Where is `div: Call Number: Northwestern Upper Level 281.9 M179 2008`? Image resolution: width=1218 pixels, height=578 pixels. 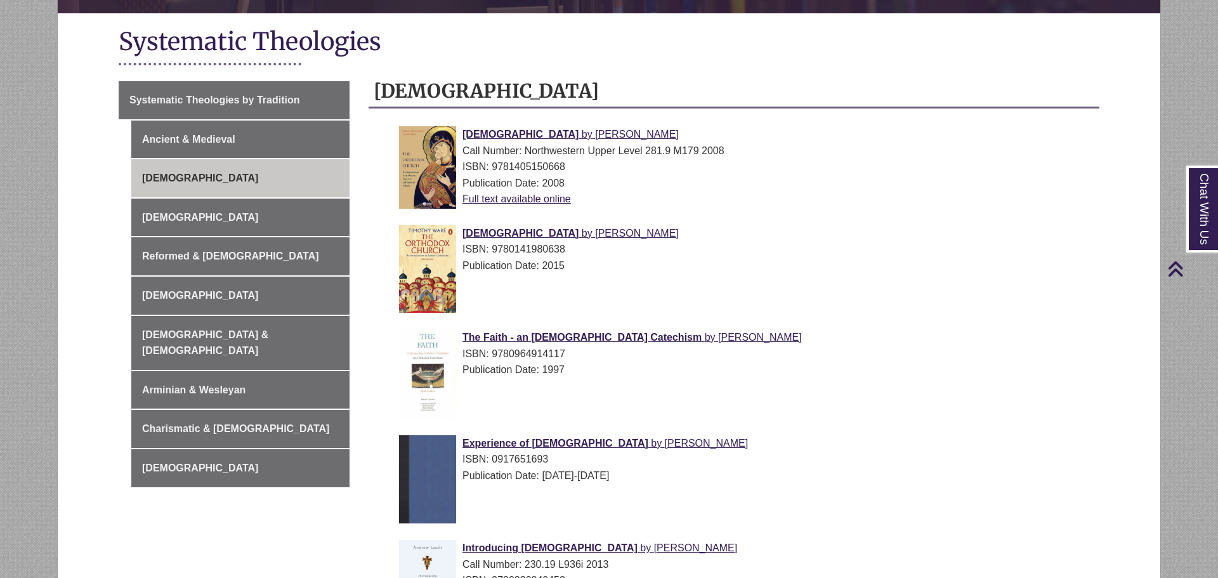
div: Call Number: Northwestern Upper Level 281.9 M179 2008 is located at coordinates (744, 151).